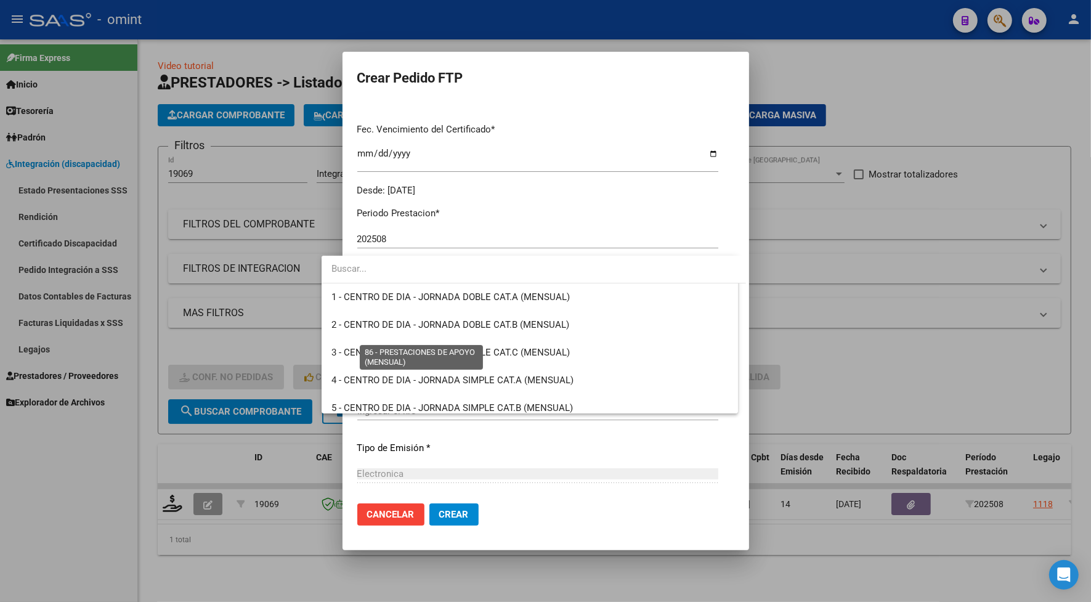  Describe the element at coordinates (452, 408) in the screenshot. I see `span: 5 - CENTRO DE DIA - JORNADA SIMPLE CAT.B (MENSUAL)` at that location.